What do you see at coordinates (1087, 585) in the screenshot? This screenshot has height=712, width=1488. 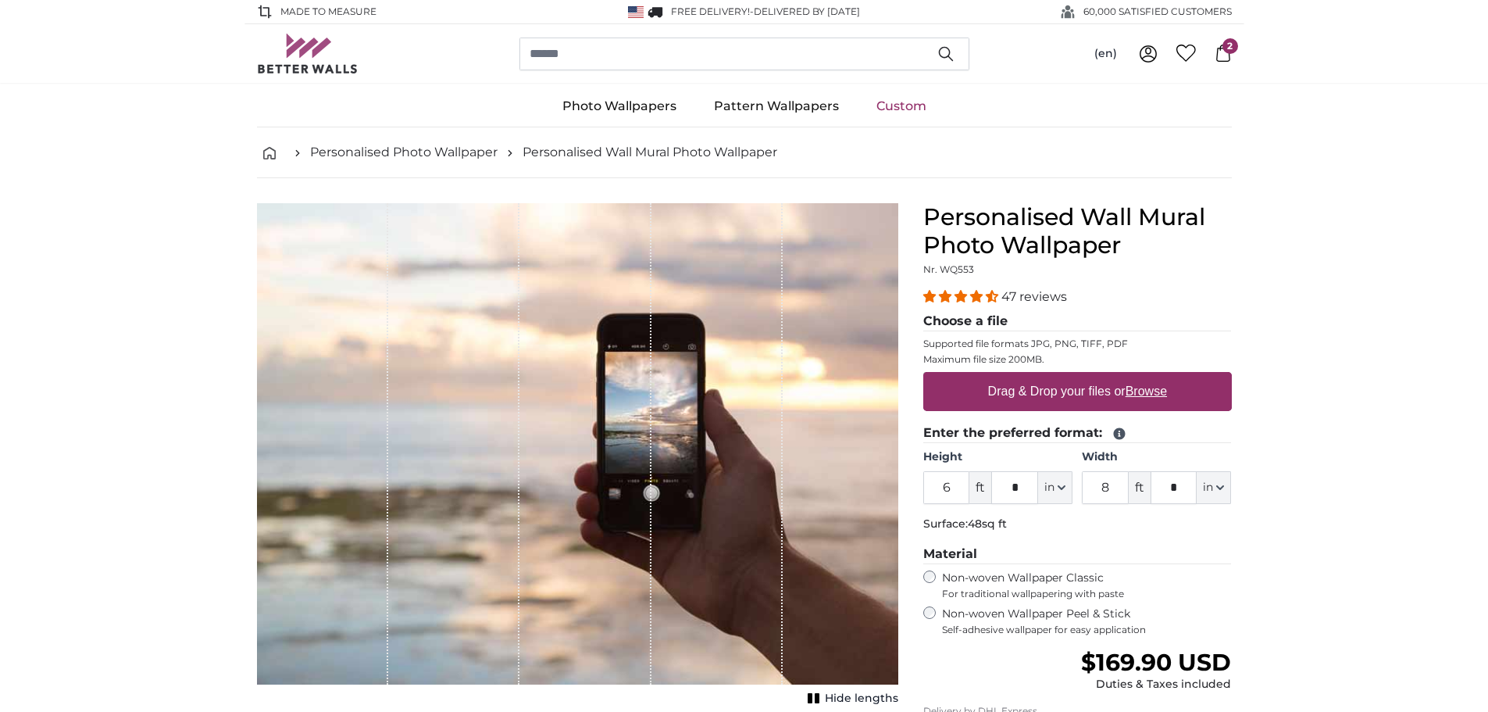 I see `label: Non-woven Wallpaper Classic` at bounding box center [1087, 585].